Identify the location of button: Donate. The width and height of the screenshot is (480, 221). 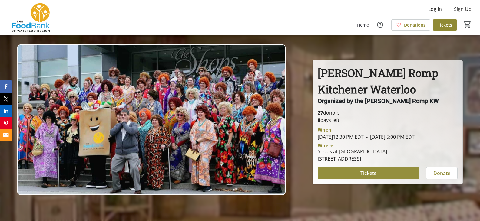
(442, 174).